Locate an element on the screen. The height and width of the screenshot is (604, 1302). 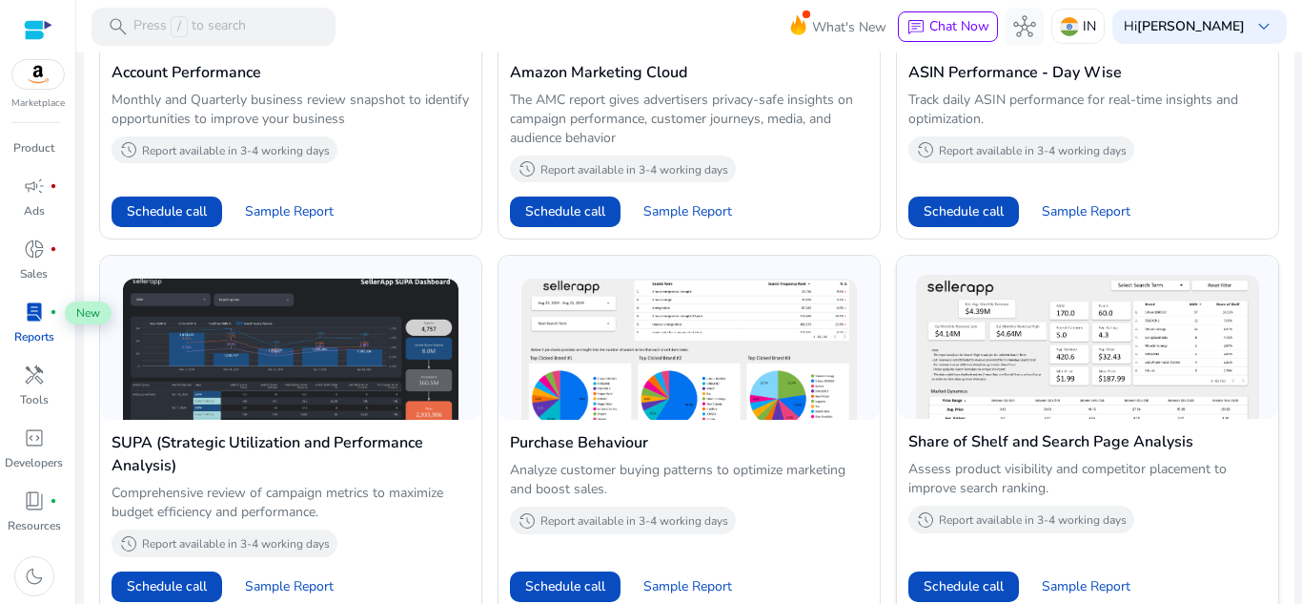
span: New is located at coordinates (88, 313).